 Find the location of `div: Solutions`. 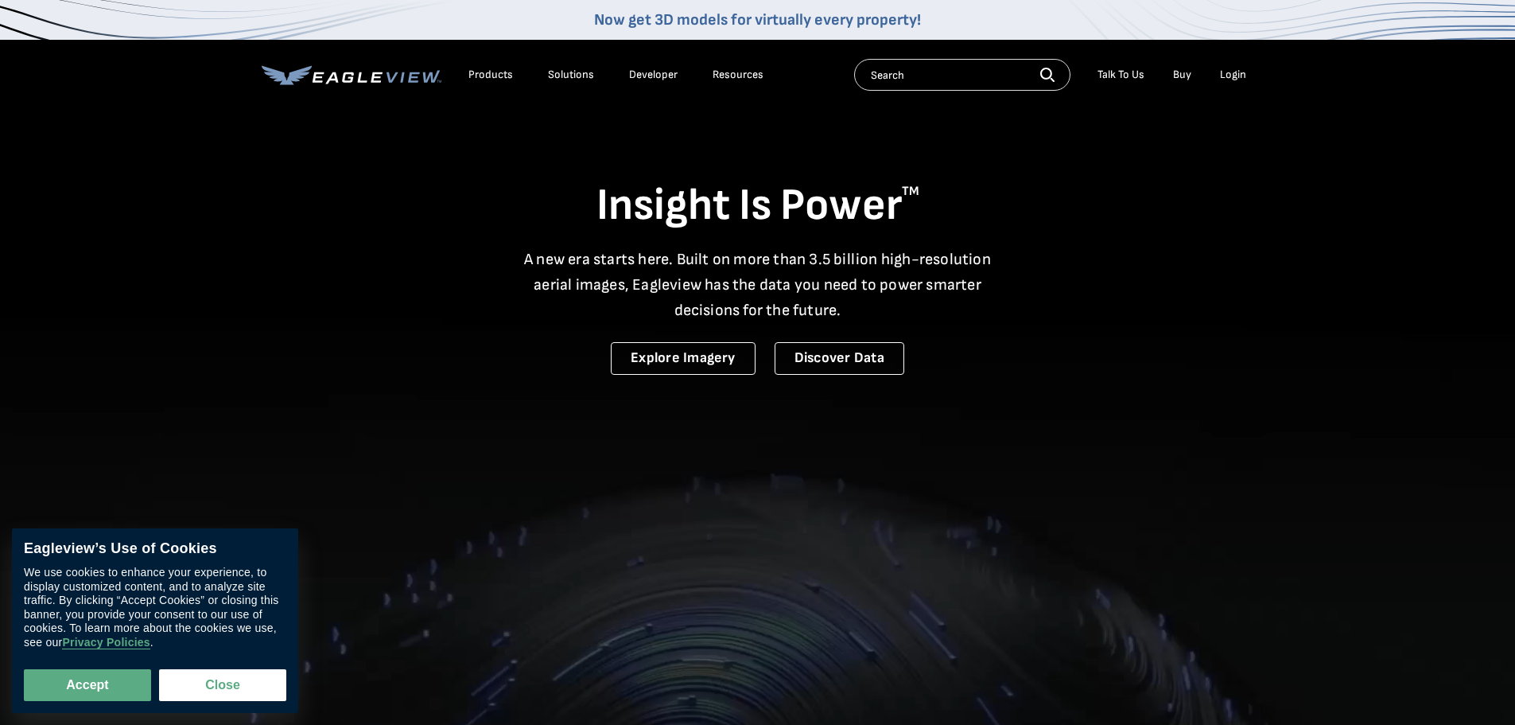

div: Solutions is located at coordinates (571, 75).